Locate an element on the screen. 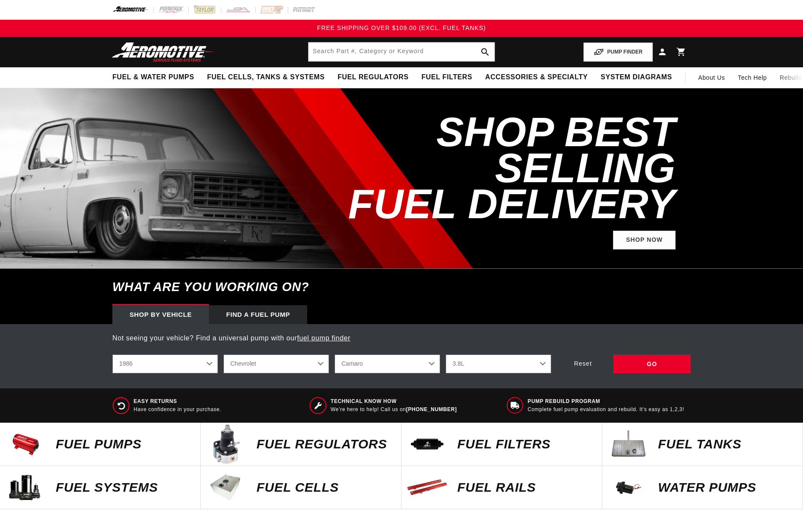 This screenshot has width=803, height=523. p: FUEL REGULATORS is located at coordinates (324, 444).